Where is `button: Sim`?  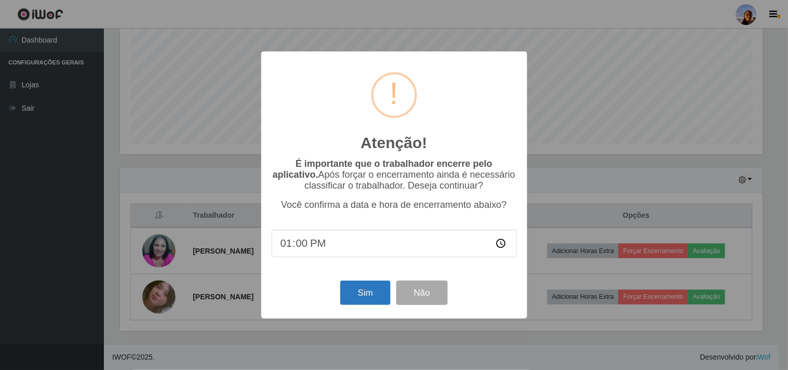 button: Sim is located at coordinates (365, 293).